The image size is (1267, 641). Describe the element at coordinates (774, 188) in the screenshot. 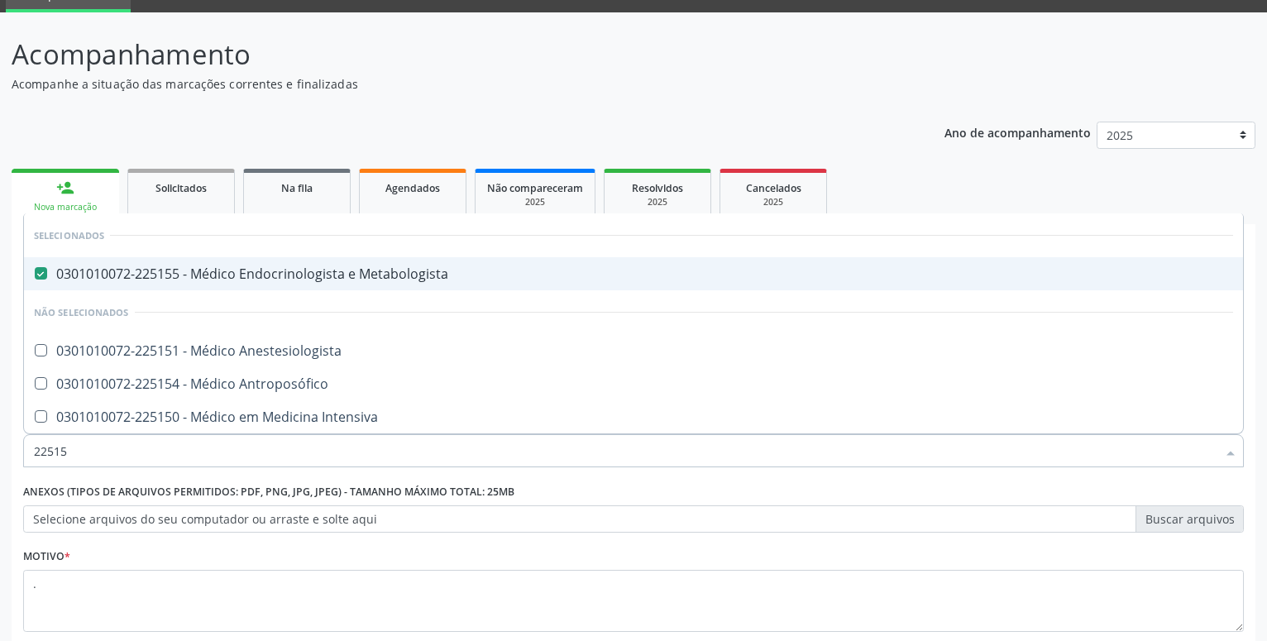

I see `span: Cancelados` at that location.